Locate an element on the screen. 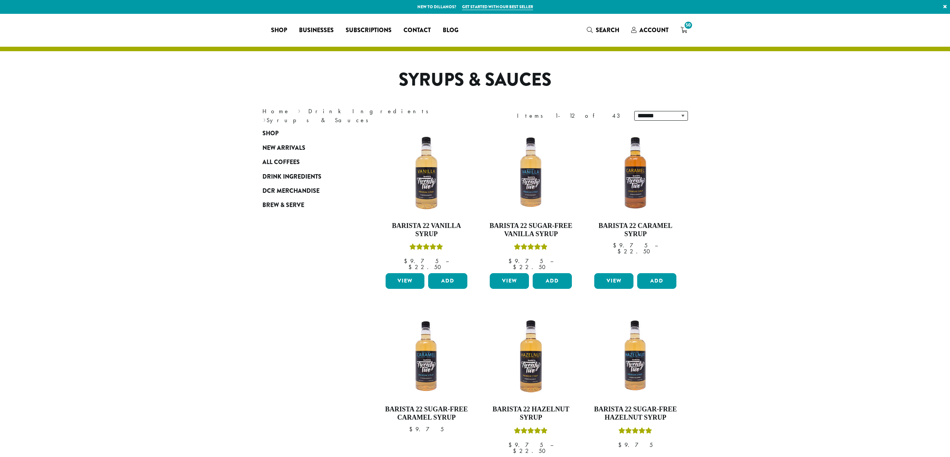 This screenshot has height=457, width=950. div: Items 1-12 of 43 is located at coordinates (570, 116).